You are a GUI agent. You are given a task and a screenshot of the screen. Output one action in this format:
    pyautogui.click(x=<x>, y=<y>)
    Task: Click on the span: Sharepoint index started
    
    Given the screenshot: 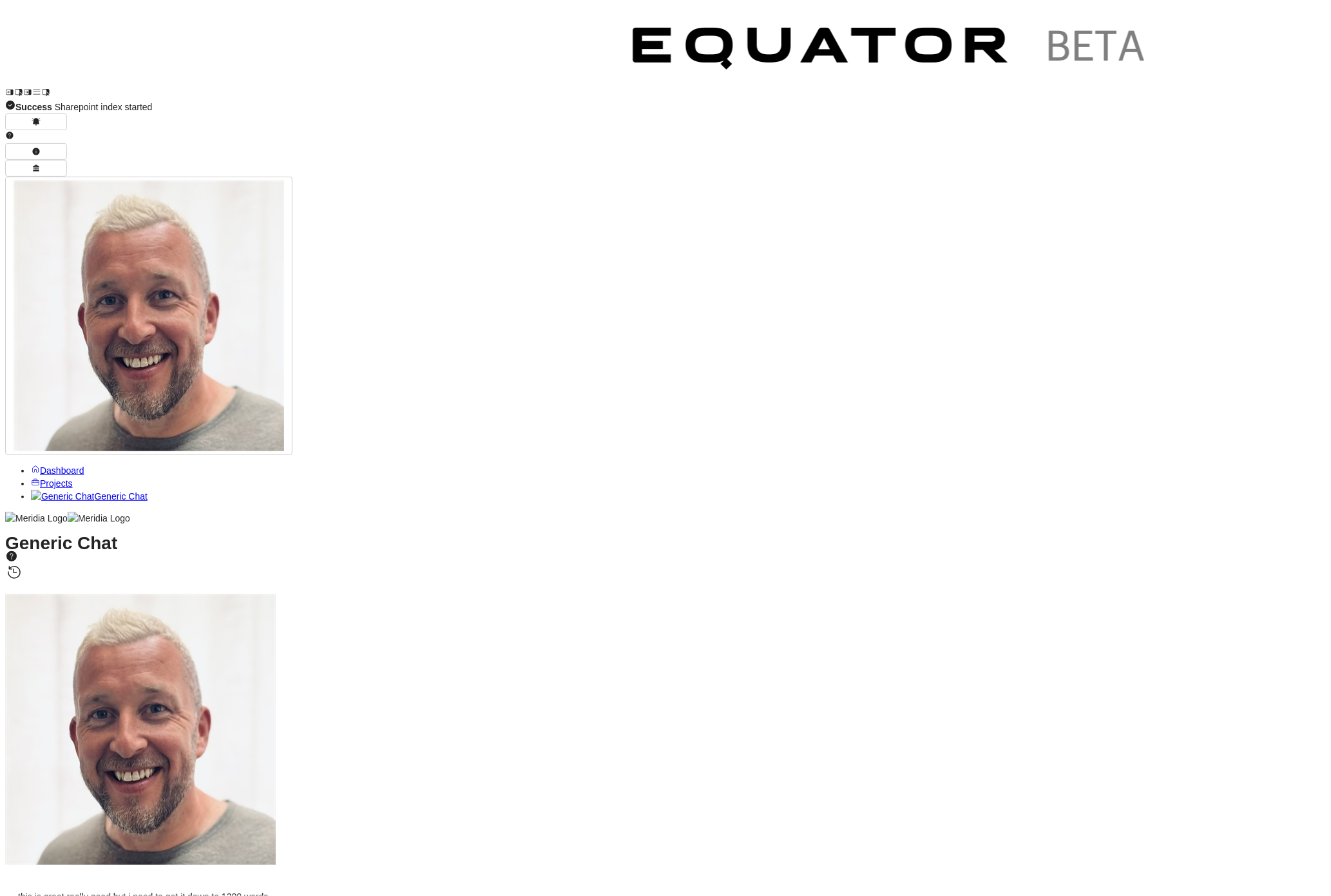 What is the action you would take?
    pyautogui.click(x=84, y=107)
    